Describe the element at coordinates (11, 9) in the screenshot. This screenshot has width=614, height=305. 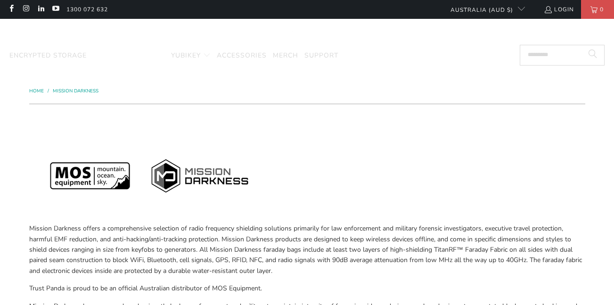
I see `a: Trust Panda Australia on Facebook` at that location.